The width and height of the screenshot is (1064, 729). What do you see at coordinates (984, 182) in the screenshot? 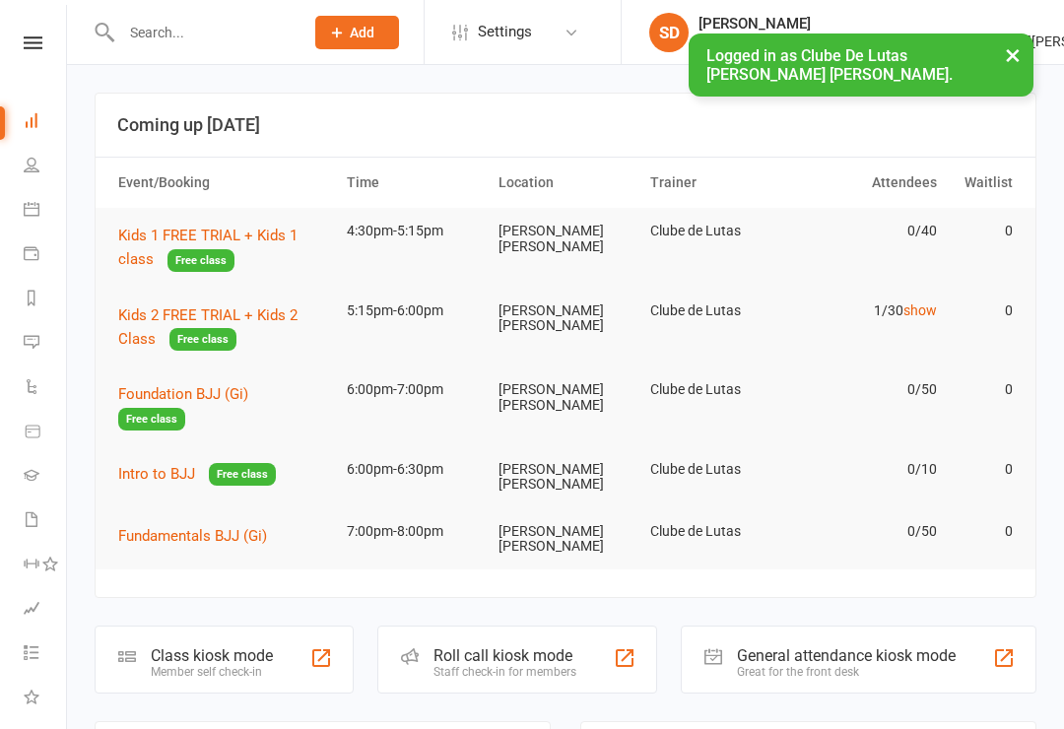
I see `th: Waitlist` at bounding box center [984, 182].